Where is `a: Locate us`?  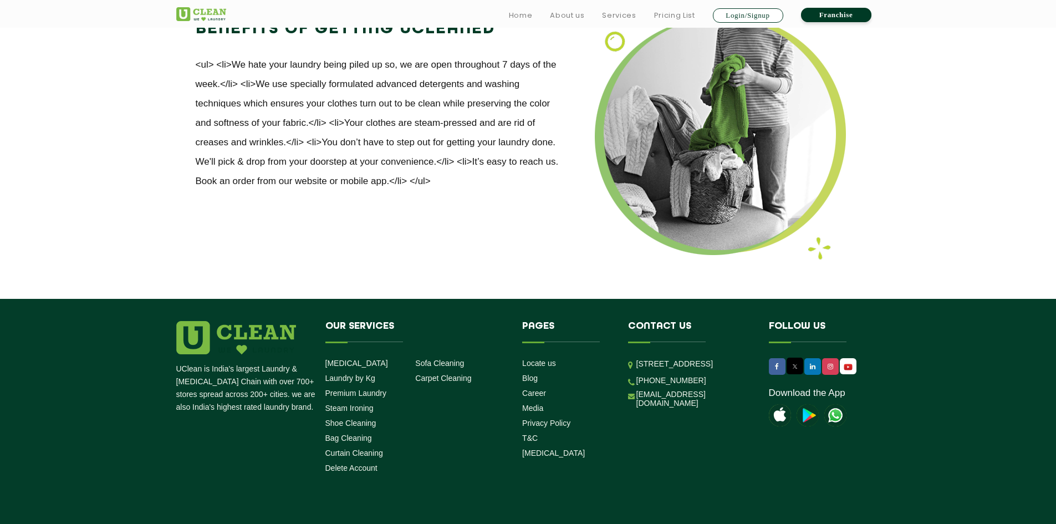 a: Locate us is located at coordinates (539, 363).